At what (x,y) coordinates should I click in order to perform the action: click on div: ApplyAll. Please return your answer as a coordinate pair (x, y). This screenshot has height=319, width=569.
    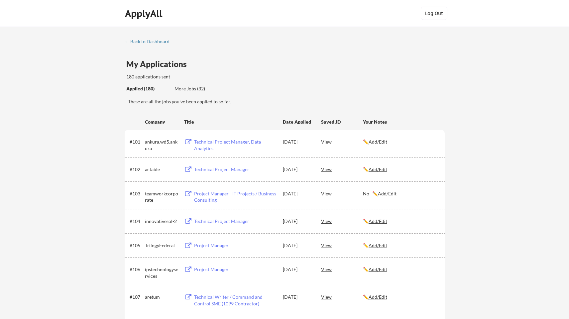
    Looking at the image, I should click on (145, 14).